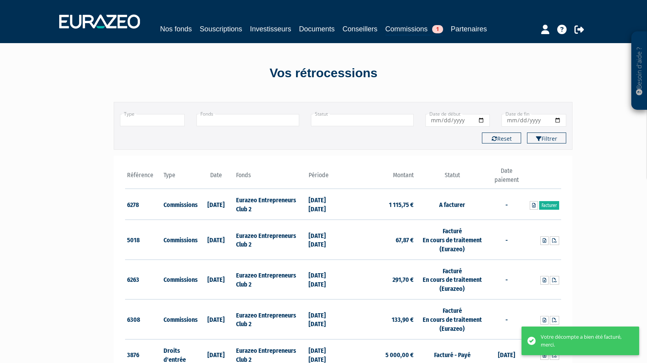 The height and width of the screenshot is (363, 647). Describe the element at coordinates (379, 204) in the screenshot. I see `td: 1 115,75 €` at that location.